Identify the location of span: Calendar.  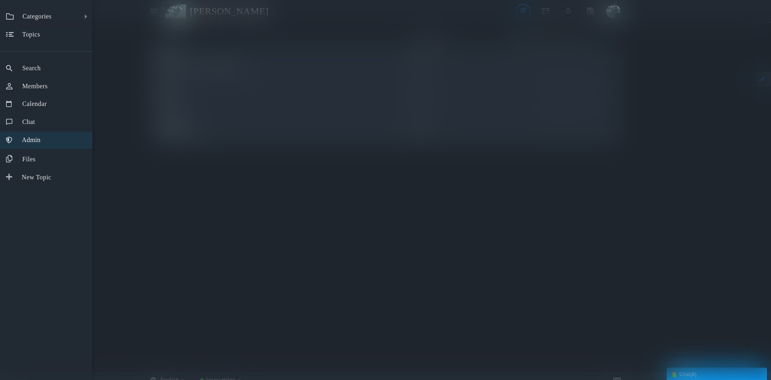
(34, 104).